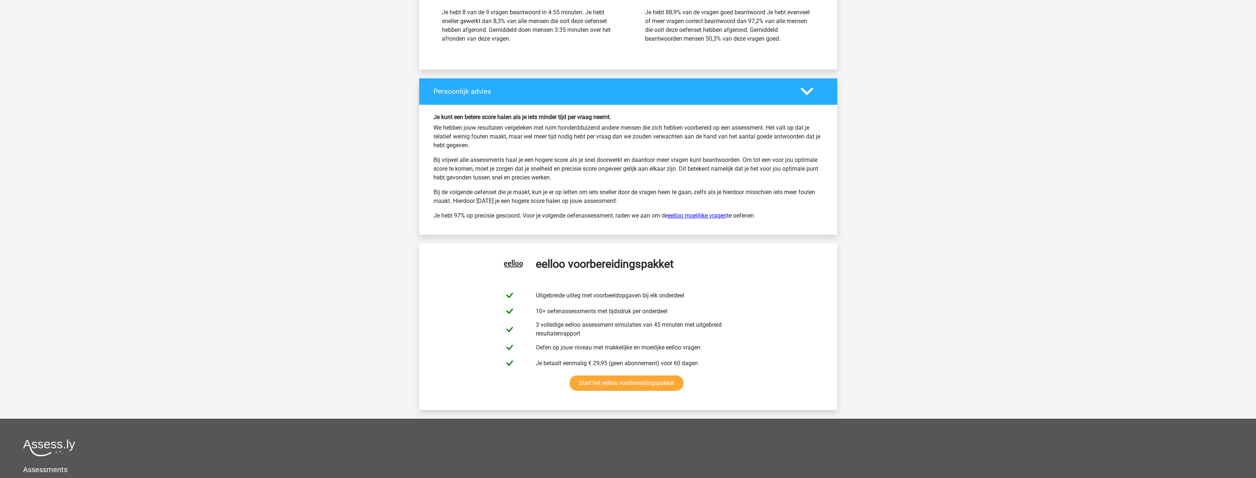  I want to click on a: Start het eelloo voorbereidingspakket, so click(626, 384).